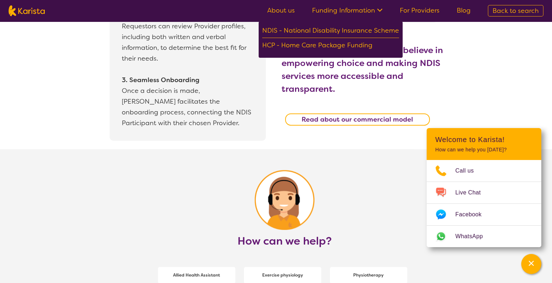 This screenshot has width=552, height=283. Describe the element at coordinates (472, 192) in the screenshot. I see `span: Live Chat` at that location.